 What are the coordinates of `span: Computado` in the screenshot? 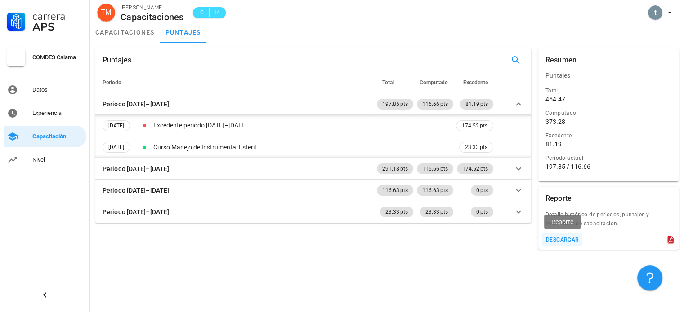 It's located at (433, 83).